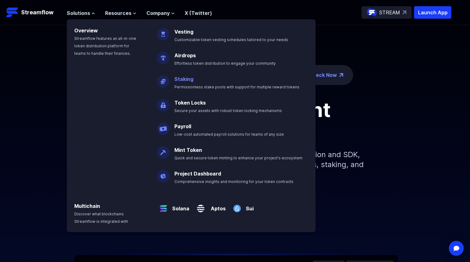  What do you see at coordinates (231, 39) in the screenshot?
I see `span: Customizable token vesting schedules tailored to your needs` at bounding box center [231, 39].